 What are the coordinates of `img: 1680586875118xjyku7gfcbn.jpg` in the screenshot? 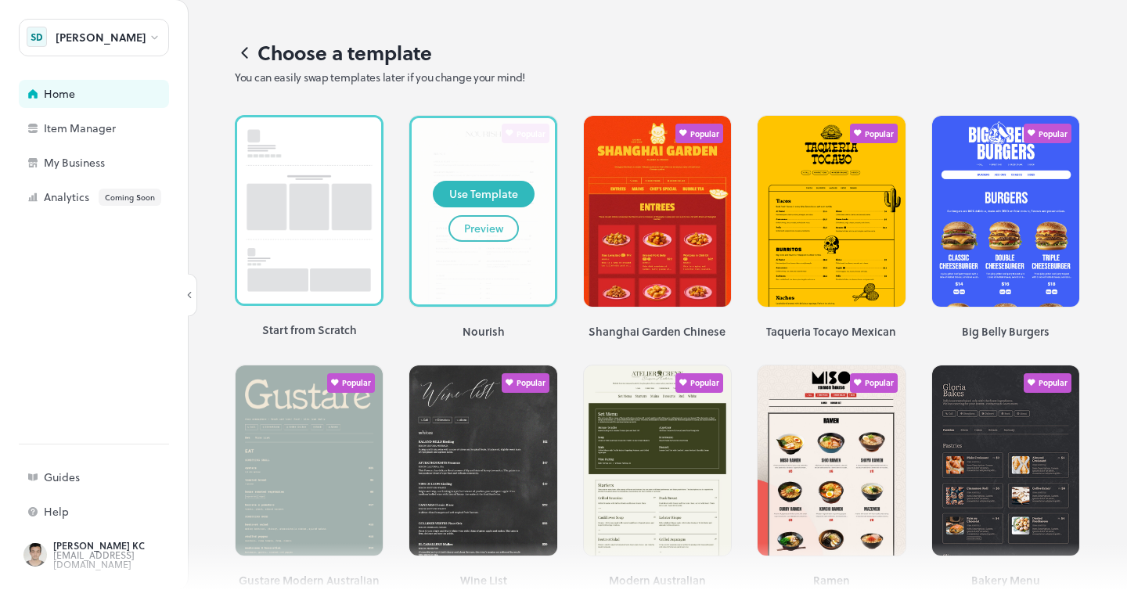 It's located at (1006, 231).